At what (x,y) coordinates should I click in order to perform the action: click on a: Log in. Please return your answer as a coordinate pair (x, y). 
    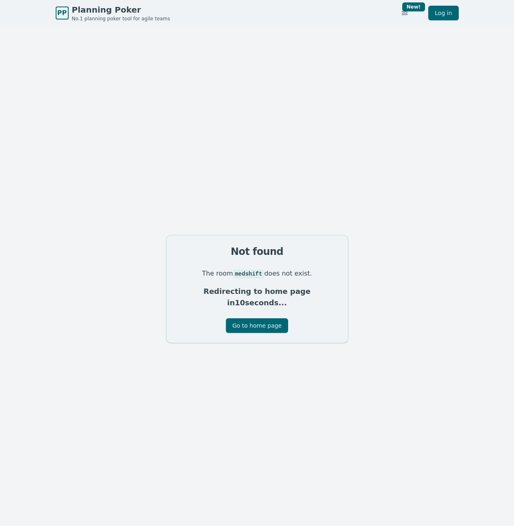
    Looking at the image, I should click on (444, 13).